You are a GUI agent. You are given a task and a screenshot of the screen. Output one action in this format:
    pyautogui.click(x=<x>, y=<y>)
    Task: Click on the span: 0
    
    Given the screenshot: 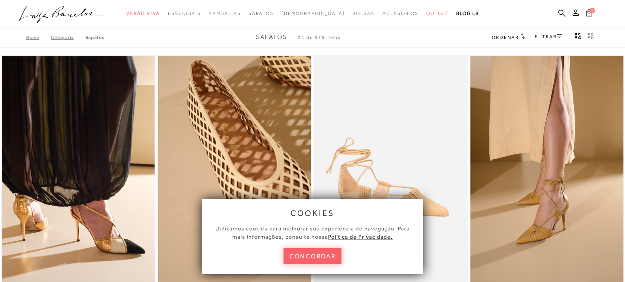 What is the action you would take?
    pyautogui.click(x=592, y=11)
    